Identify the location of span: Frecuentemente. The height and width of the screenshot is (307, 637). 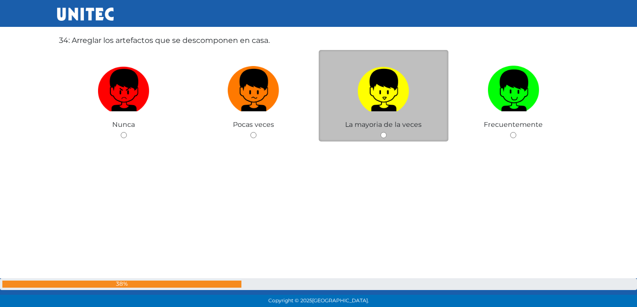
(513, 124).